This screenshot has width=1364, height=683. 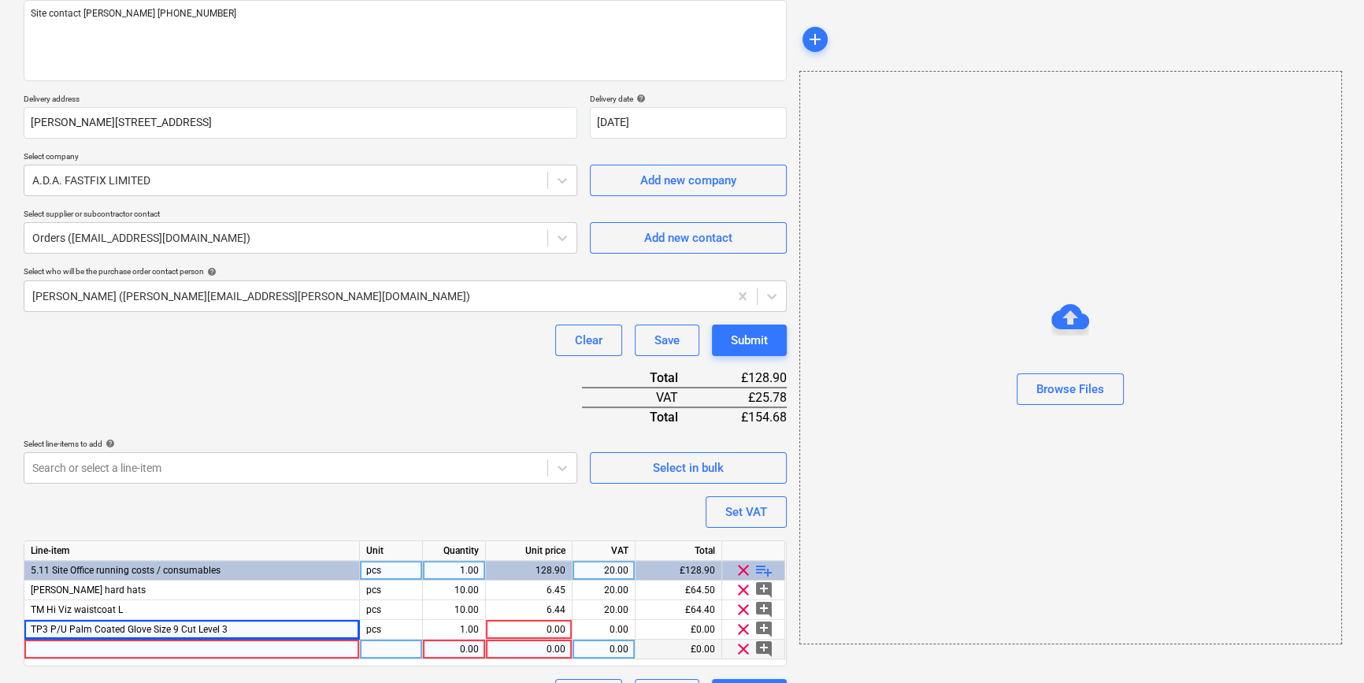 I want to click on div: 6.45, so click(x=528, y=590).